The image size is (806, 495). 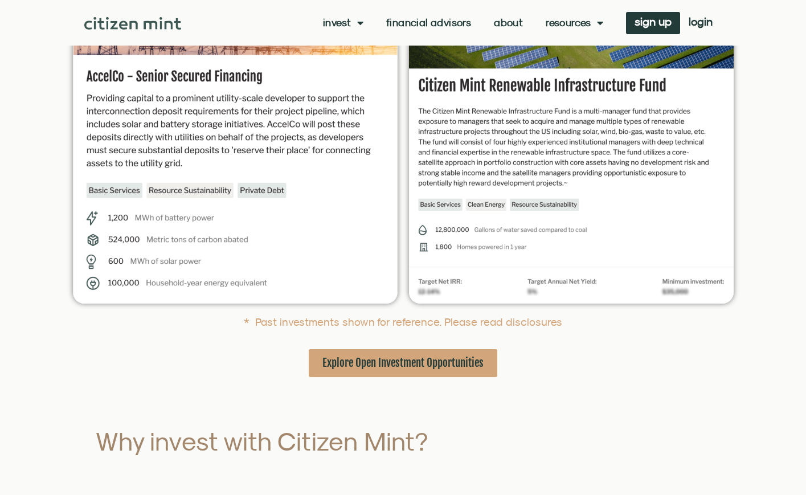 I want to click on span: sign up, so click(x=653, y=22).